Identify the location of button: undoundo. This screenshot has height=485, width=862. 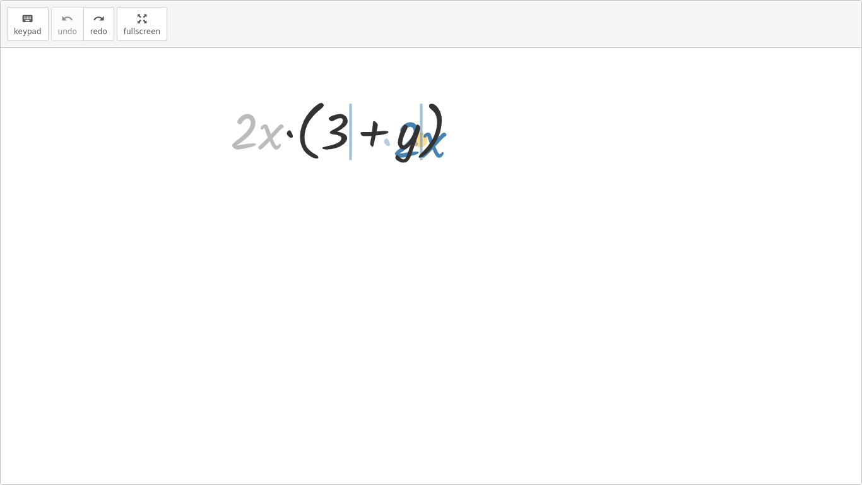
(68, 24).